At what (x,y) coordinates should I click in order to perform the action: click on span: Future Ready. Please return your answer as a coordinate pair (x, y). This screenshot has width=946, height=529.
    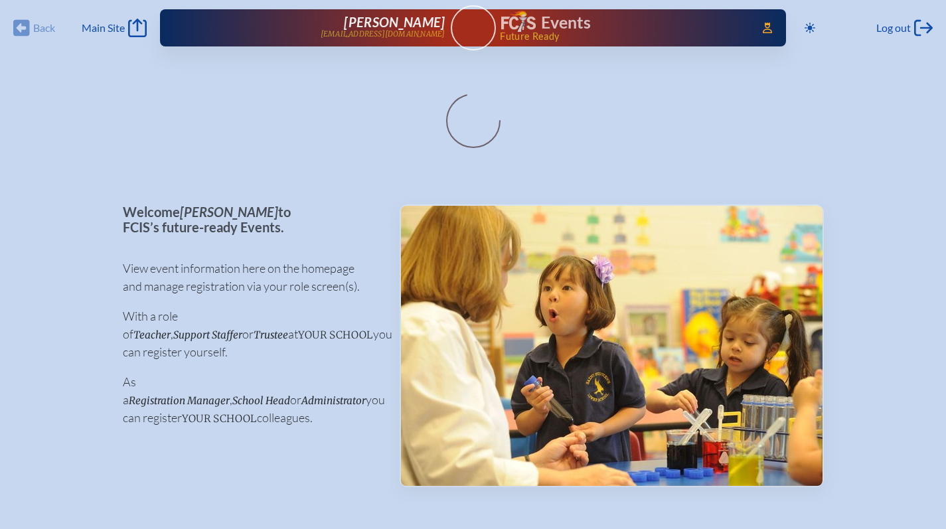
    Looking at the image, I should click on (622, 37).